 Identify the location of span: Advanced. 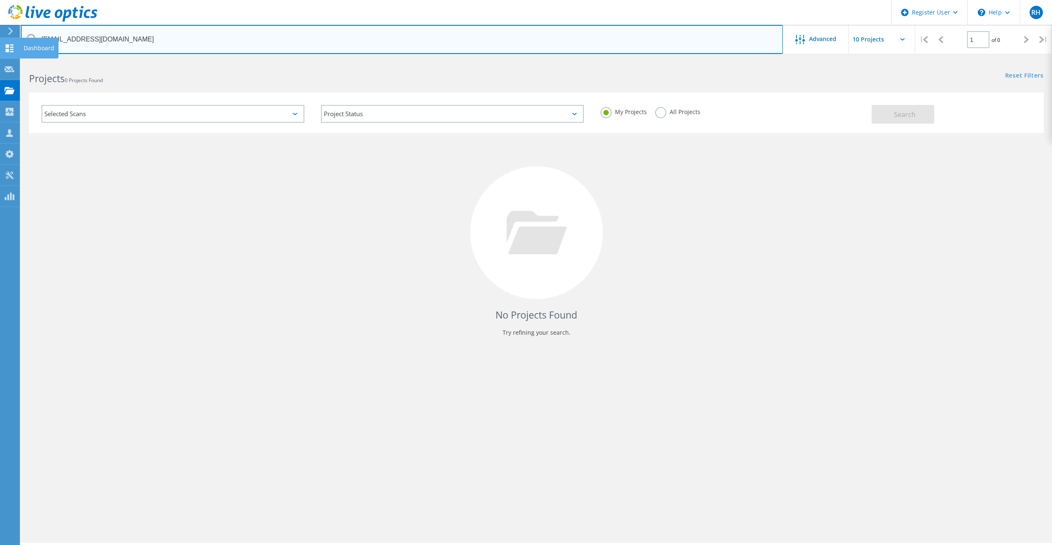
(822, 39).